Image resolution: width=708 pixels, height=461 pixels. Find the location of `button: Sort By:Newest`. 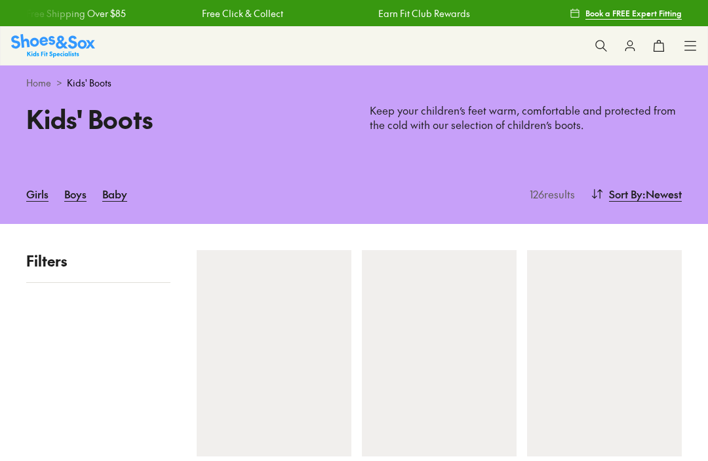

button: Sort By:Newest is located at coordinates (636, 194).